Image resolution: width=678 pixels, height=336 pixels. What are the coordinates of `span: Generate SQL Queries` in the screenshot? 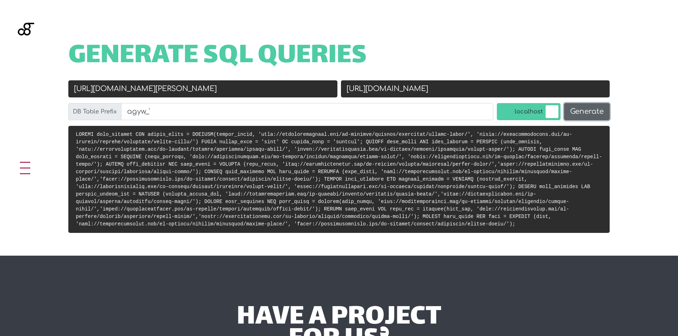 It's located at (217, 57).